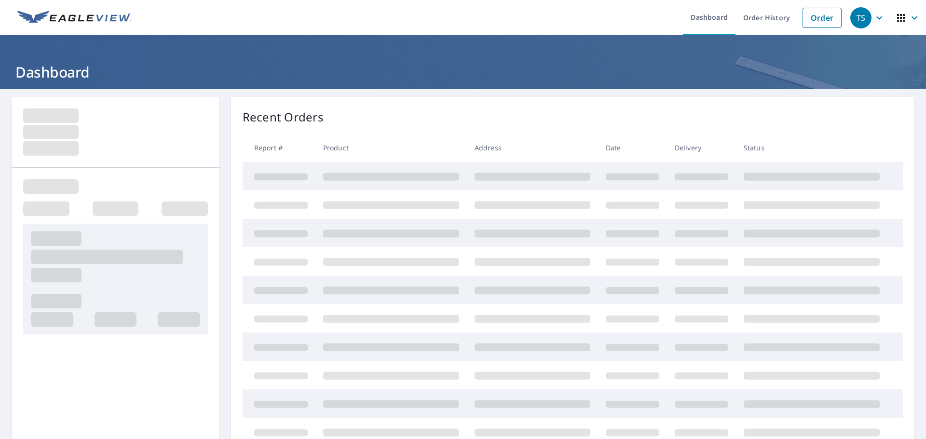 This screenshot has height=439, width=926. Describe the element at coordinates (463, 72) in the screenshot. I see `h1: Dashboard` at that location.